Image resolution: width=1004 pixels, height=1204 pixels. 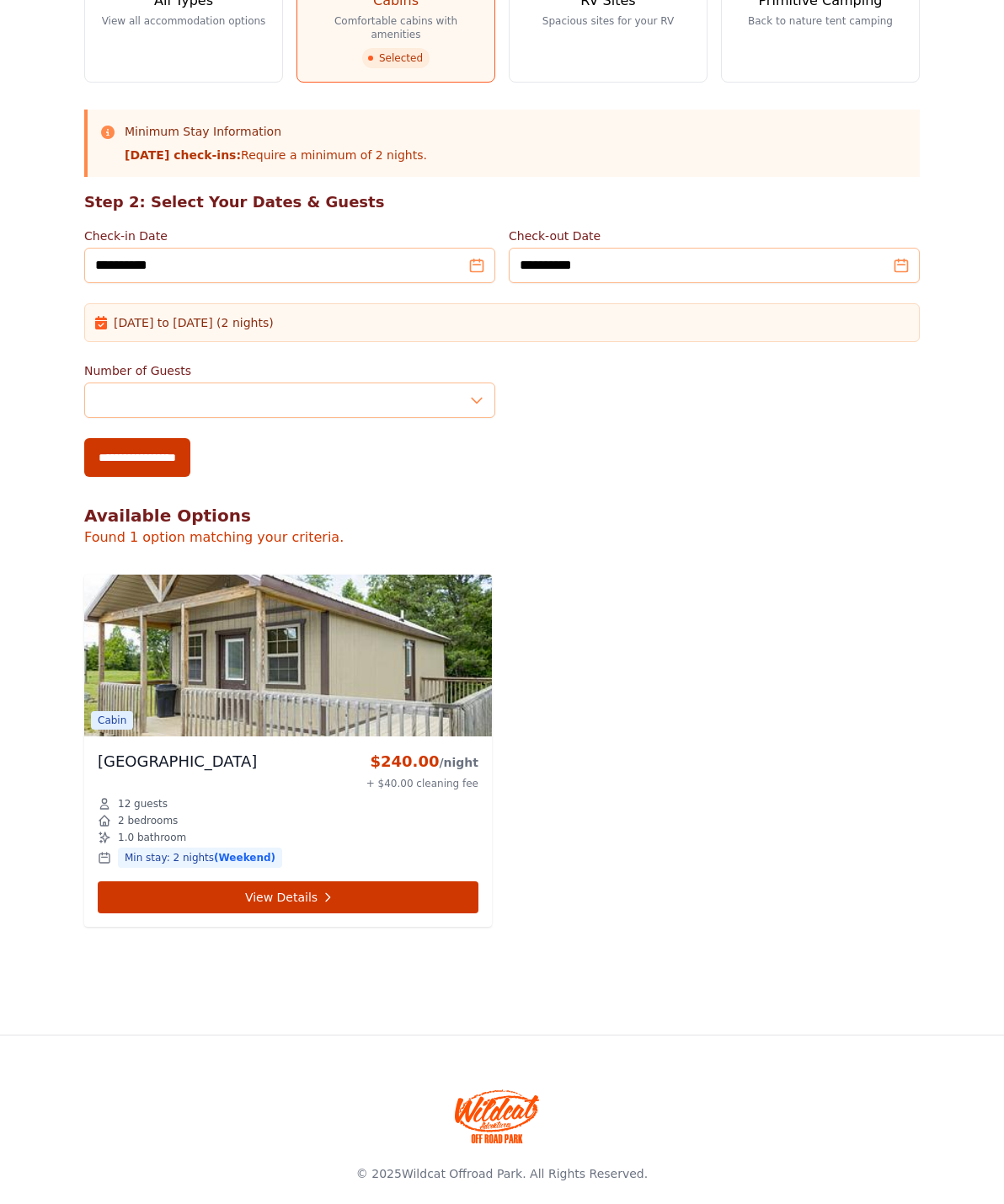 What do you see at coordinates (422, 784) in the screenshot?
I see `div: + $40.00 cleaning fee` at bounding box center [422, 784].